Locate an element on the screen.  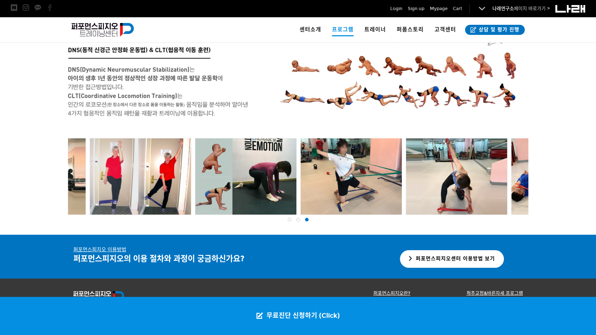
span: Login is located at coordinates (396, 9).